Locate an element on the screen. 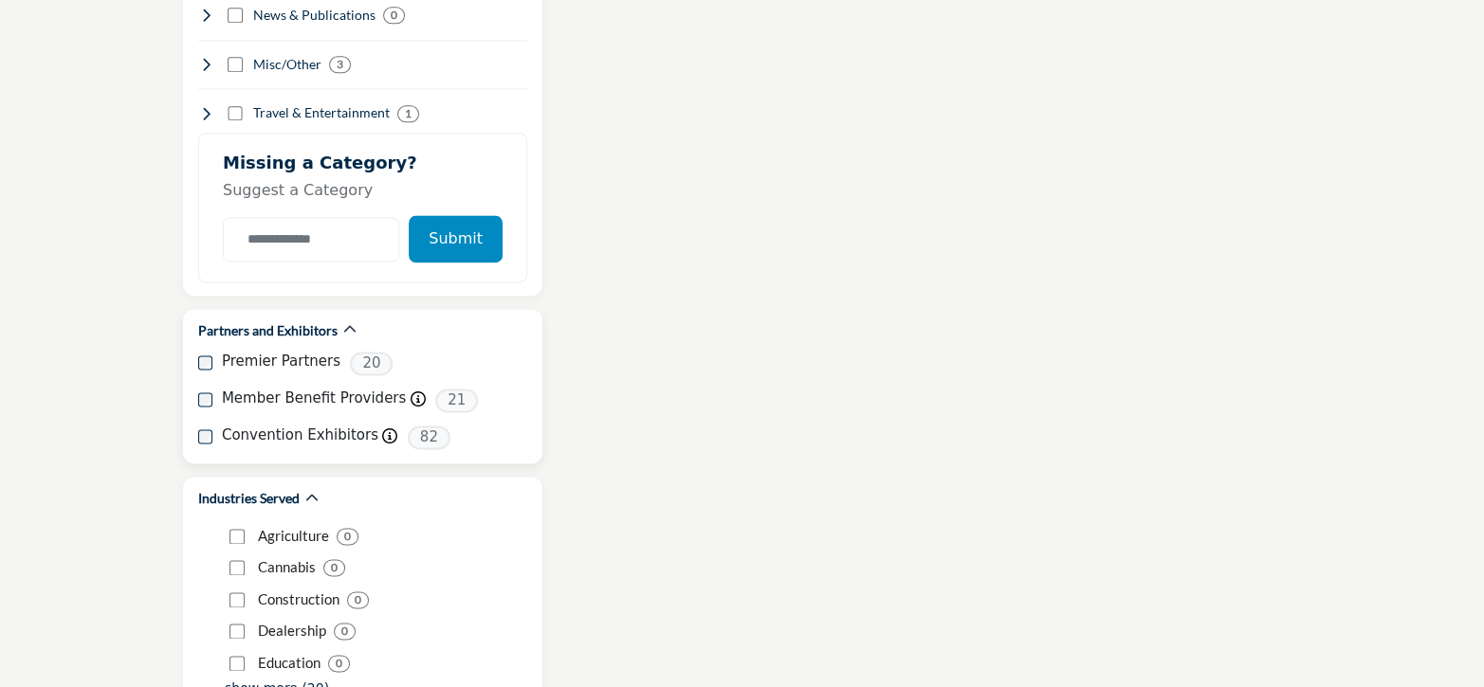 This screenshot has width=1484, height=687. input: Agriculture checkbox is located at coordinates (237, 537).